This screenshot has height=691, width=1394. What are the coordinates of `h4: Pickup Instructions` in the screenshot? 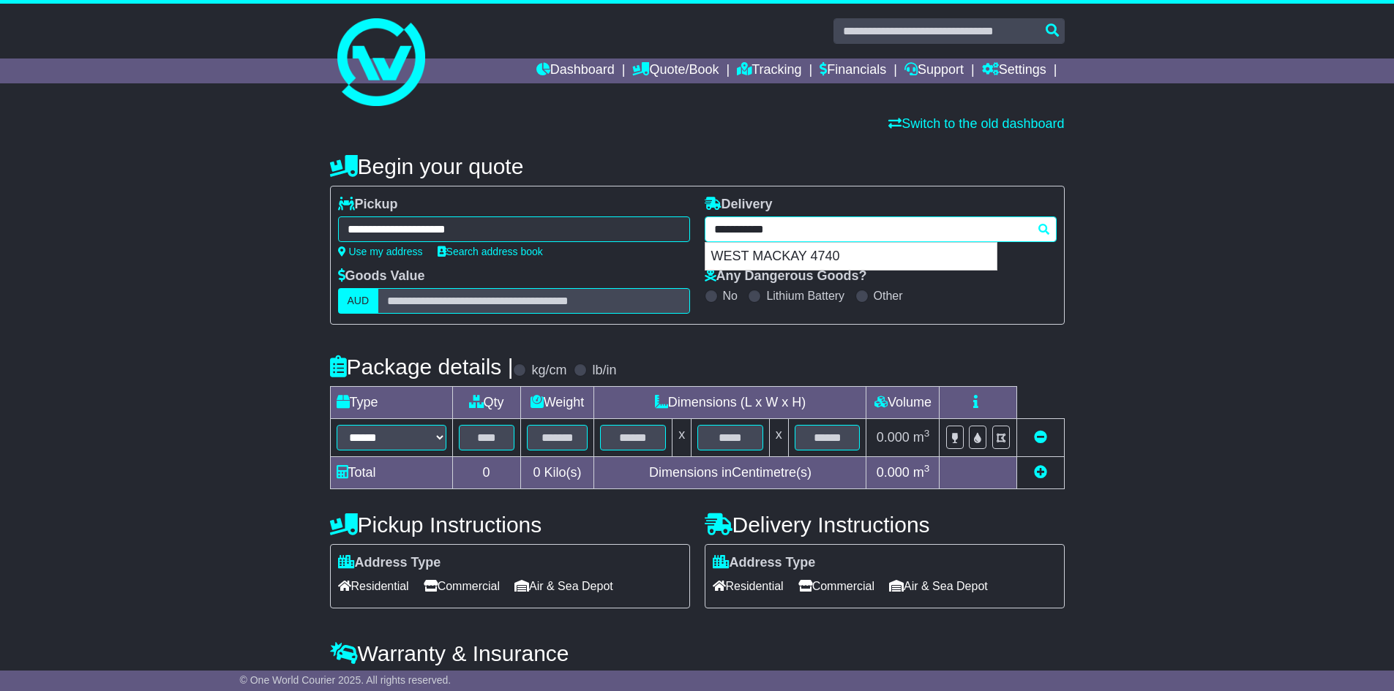 It's located at (510, 525).